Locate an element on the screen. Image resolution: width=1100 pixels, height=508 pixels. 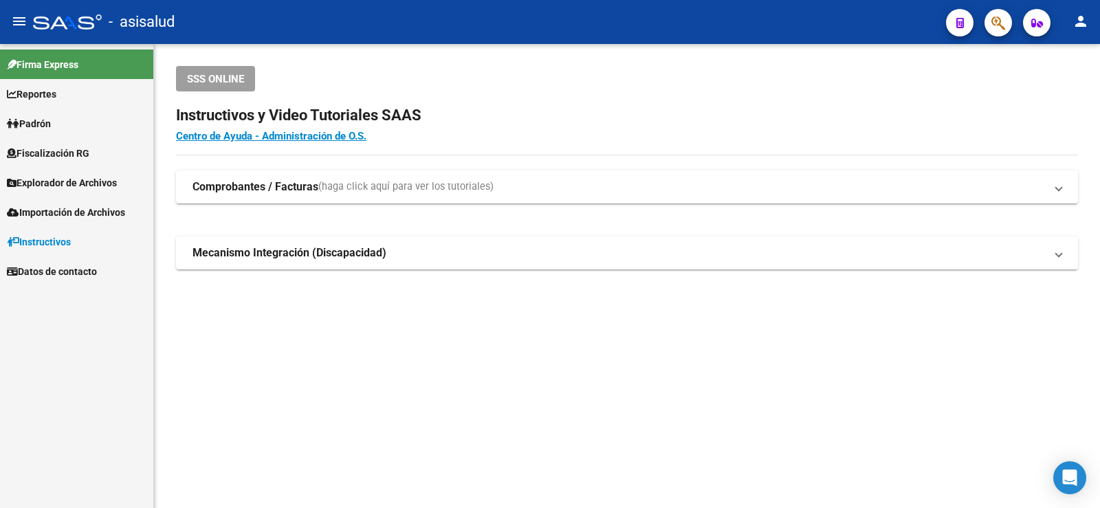
span: Firma Express is located at coordinates (43, 65).